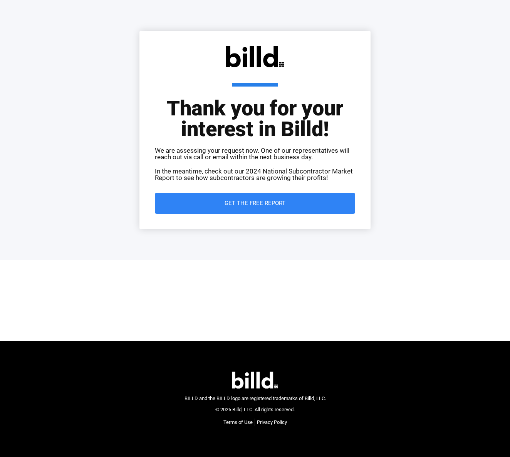 This screenshot has height=457, width=510. What do you see at coordinates (255, 423) in the screenshot?
I see `nav: Menu` at bounding box center [255, 423].